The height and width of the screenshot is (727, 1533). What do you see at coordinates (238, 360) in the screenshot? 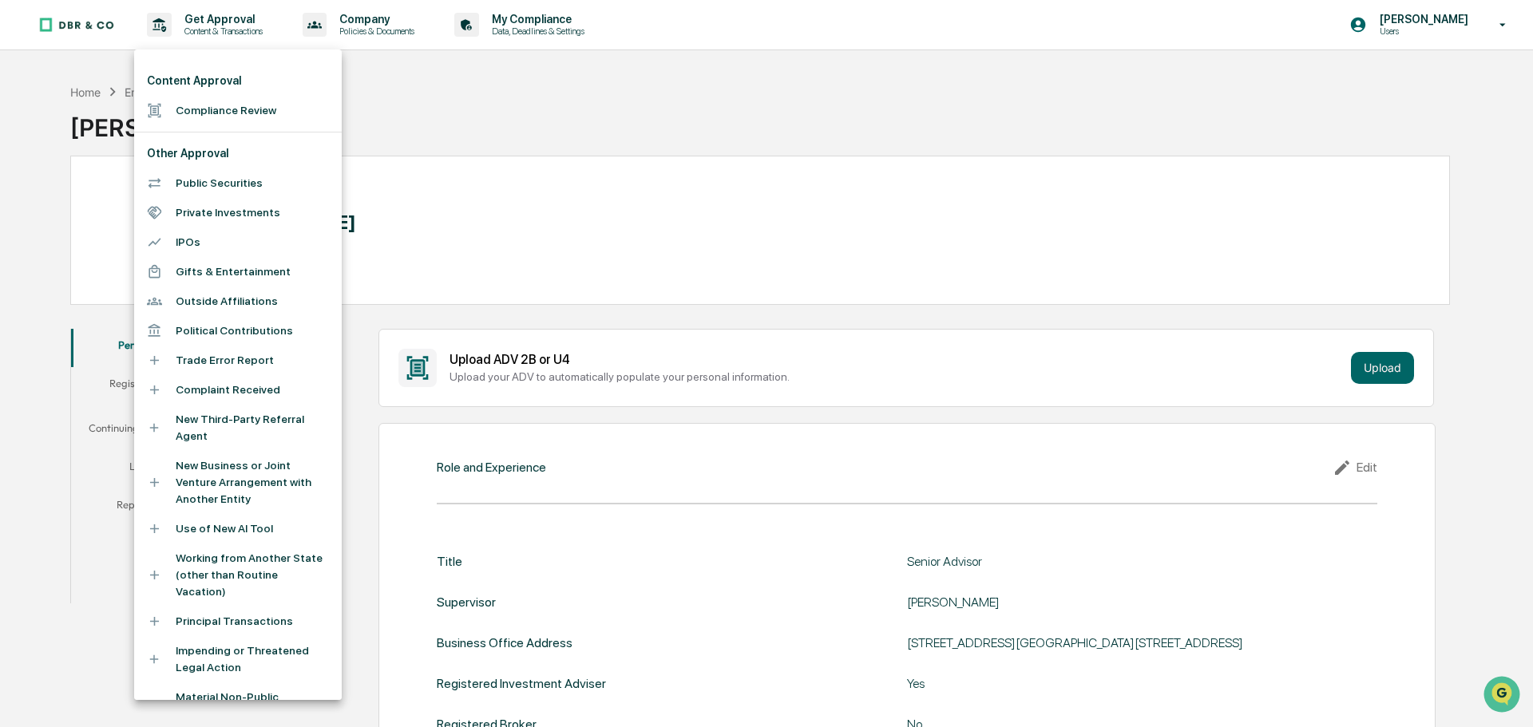
I see `li: Trade Error Report` at bounding box center [238, 360].